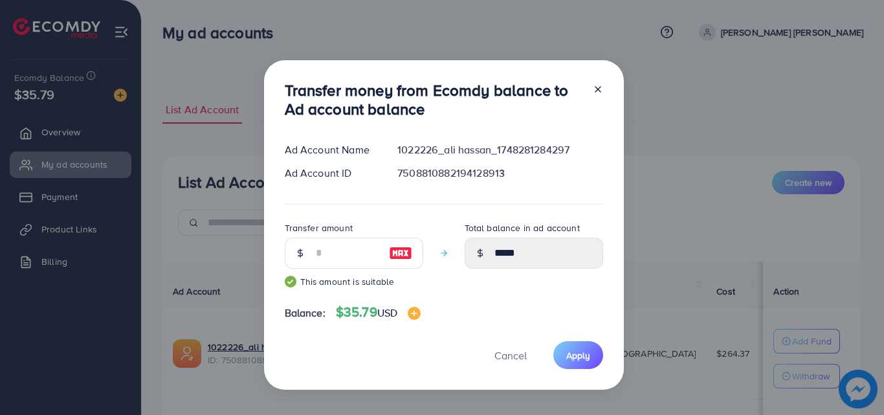 The image size is (884, 415). What do you see at coordinates (378, 312) in the screenshot?
I see `h4: $35.79` at bounding box center [378, 312].